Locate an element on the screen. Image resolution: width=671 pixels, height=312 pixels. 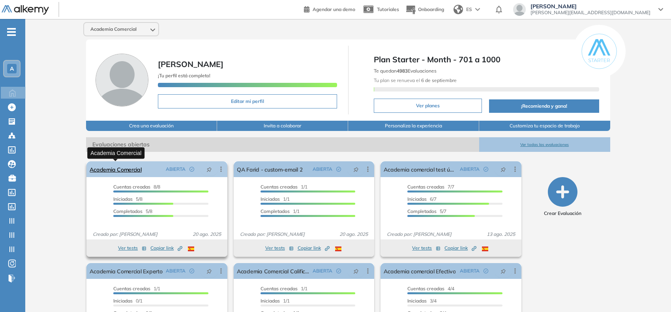
a: Academia comercial test único is located at coordinates (420, 169).